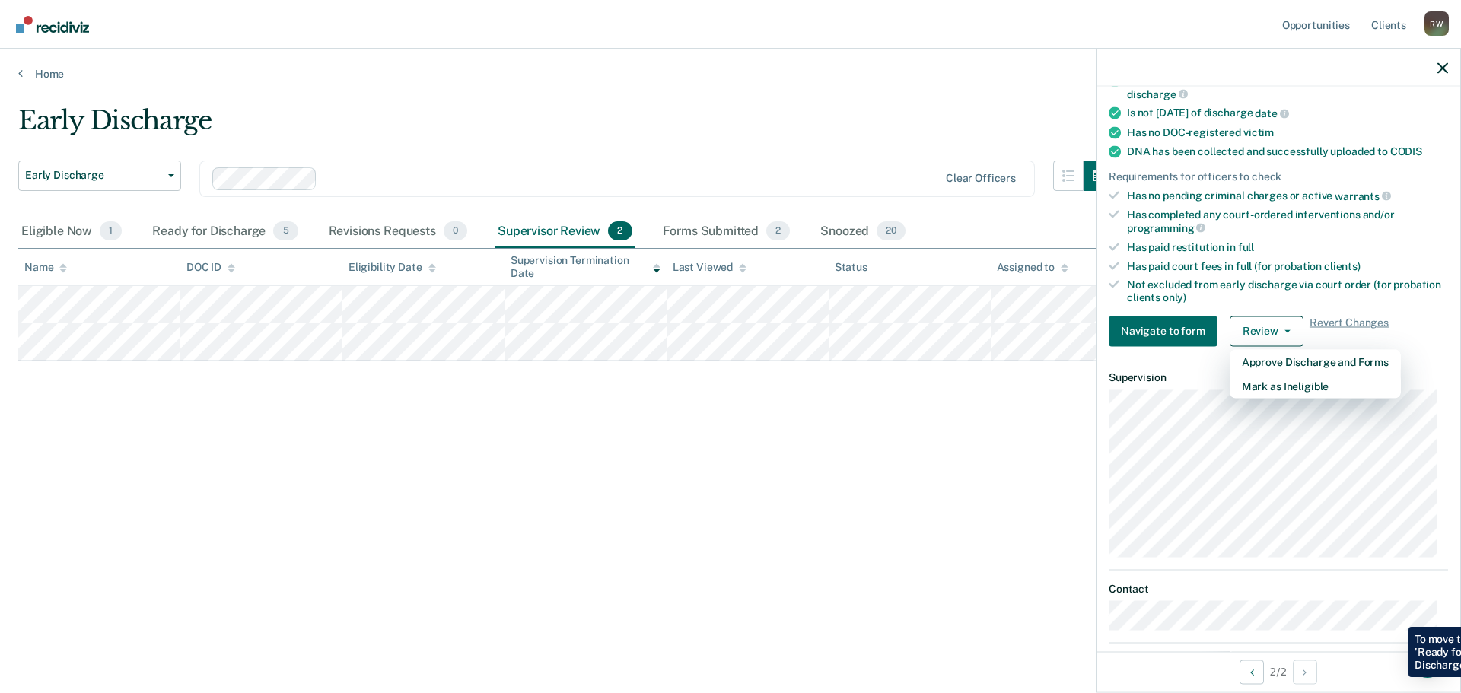 This screenshot has height=693, width=1461. Describe the element at coordinates (46, 267) in the screenshot. I see `div: Name` at that location.